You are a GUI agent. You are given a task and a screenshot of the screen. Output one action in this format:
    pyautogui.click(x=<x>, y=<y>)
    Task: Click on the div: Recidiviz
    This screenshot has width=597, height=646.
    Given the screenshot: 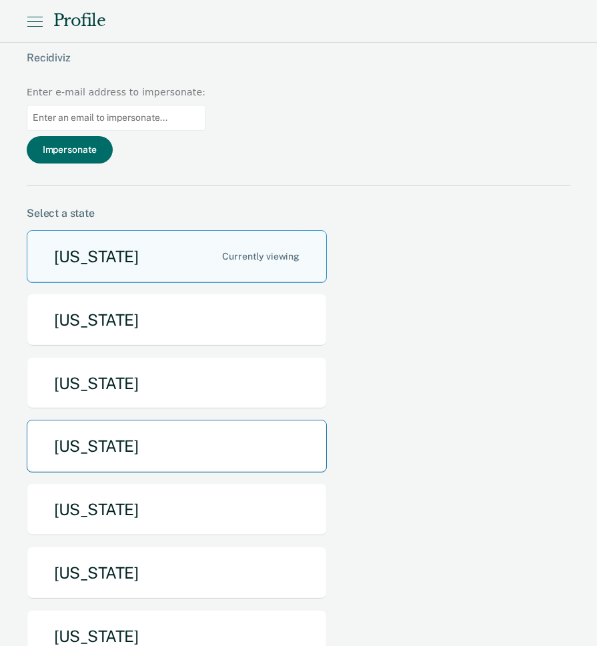 What is the action you would take?
    pyautogui.click(x=258, y=68)
    